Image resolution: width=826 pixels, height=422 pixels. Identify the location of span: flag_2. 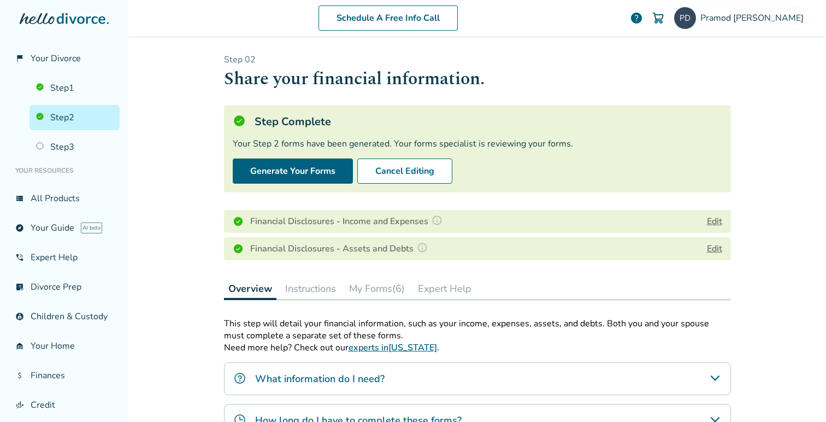
(20, 58).